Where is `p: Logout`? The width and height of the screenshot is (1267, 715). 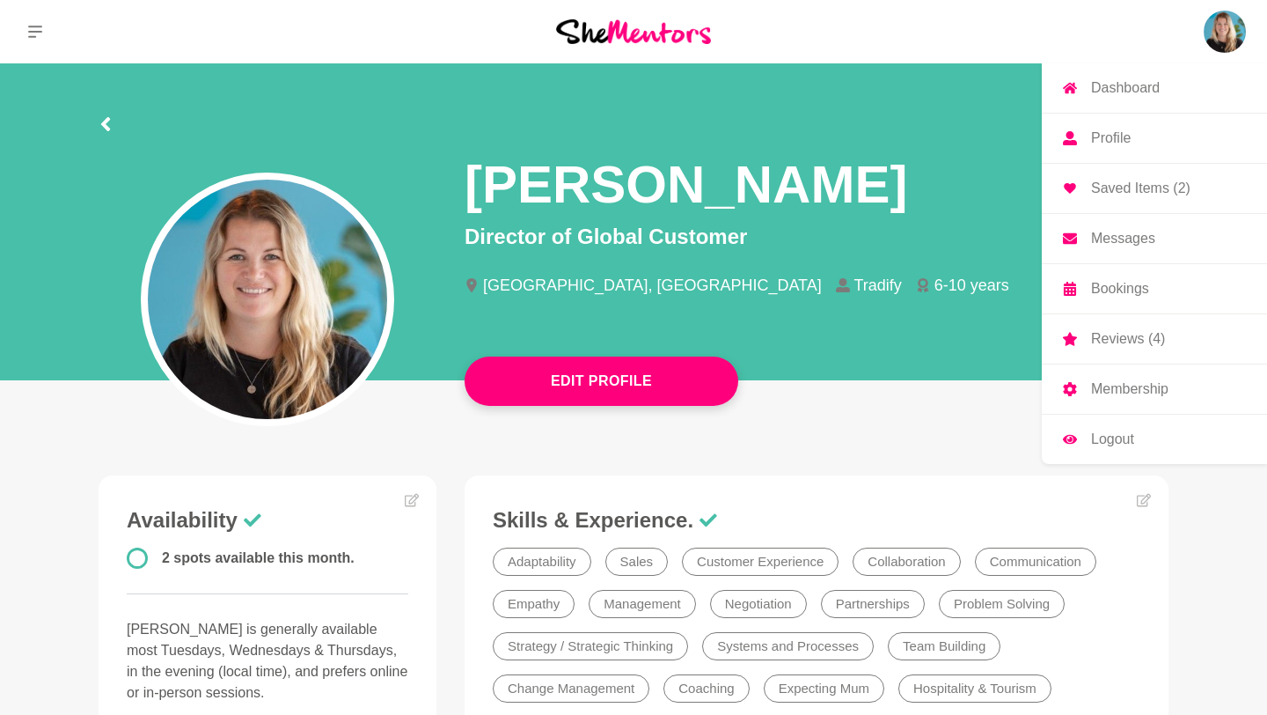
p: Logout is located at coordinates (1112, 439).